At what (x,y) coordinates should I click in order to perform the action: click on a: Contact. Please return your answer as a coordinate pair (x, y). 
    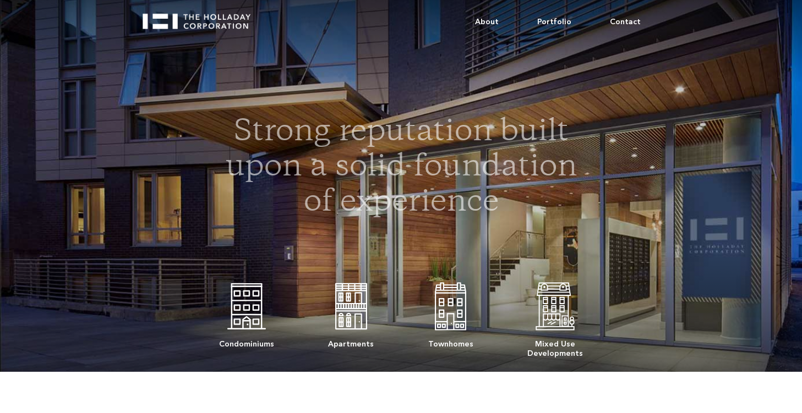
    Looking at the image, I should click on (625, 22).